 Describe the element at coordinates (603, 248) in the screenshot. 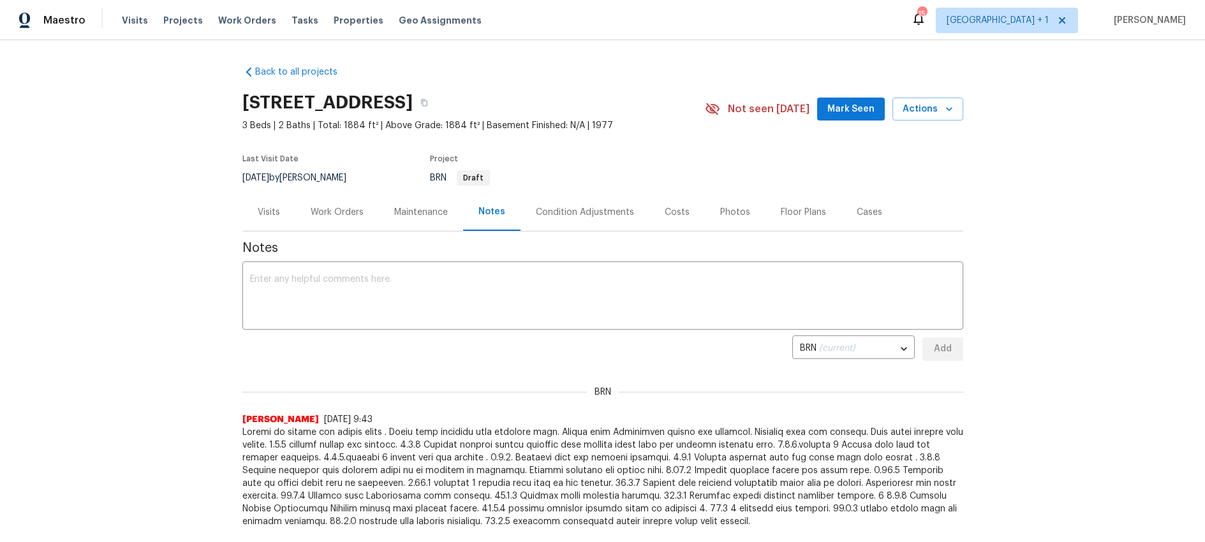

I see `span: Notes` at that location.